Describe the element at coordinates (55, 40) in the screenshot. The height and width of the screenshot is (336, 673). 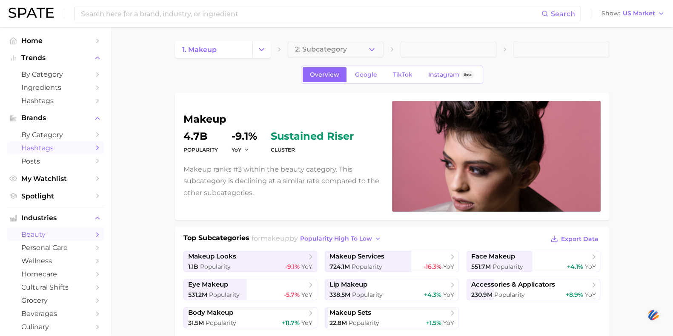
I see `span: Home` at that location.